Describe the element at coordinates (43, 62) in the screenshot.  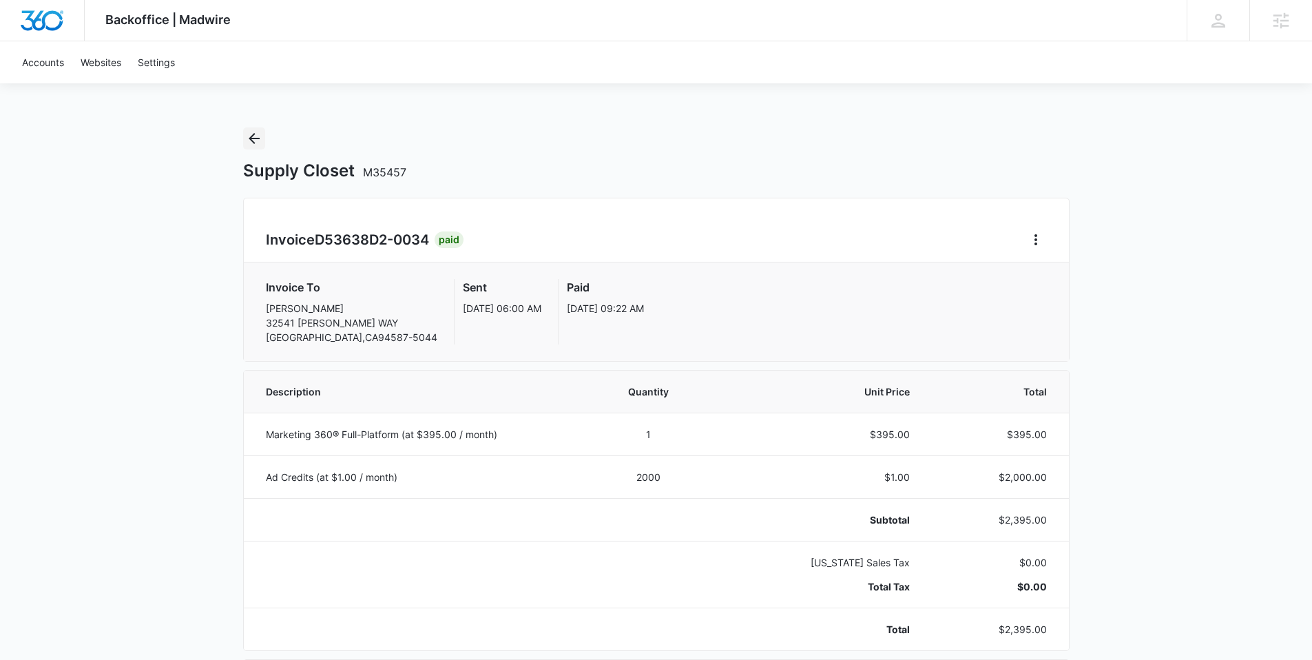
I see `a: Accounts` at that location.